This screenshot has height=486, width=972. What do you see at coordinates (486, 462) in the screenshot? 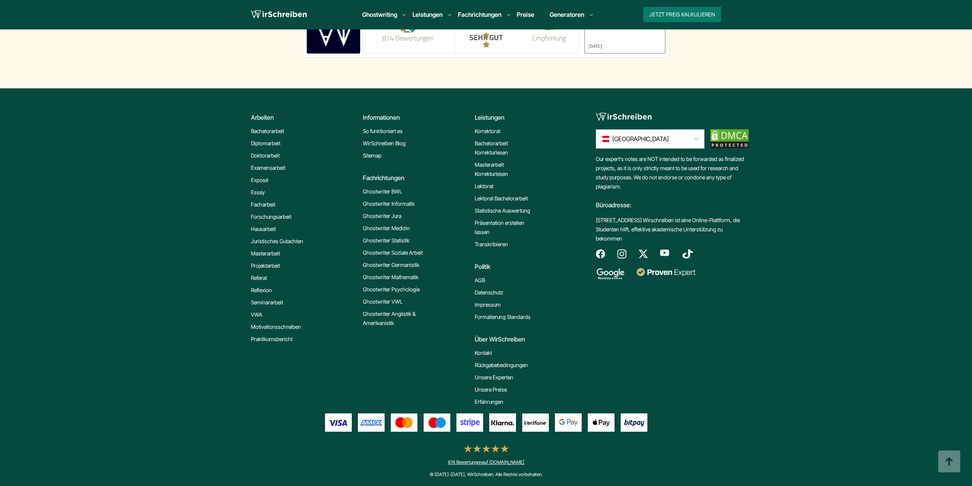
I see `a: Kundenbewertungen & Erfahrungen zu Akad-Eule.de. Mehr Infos anzeigen.` at bounding box center [486, 462].